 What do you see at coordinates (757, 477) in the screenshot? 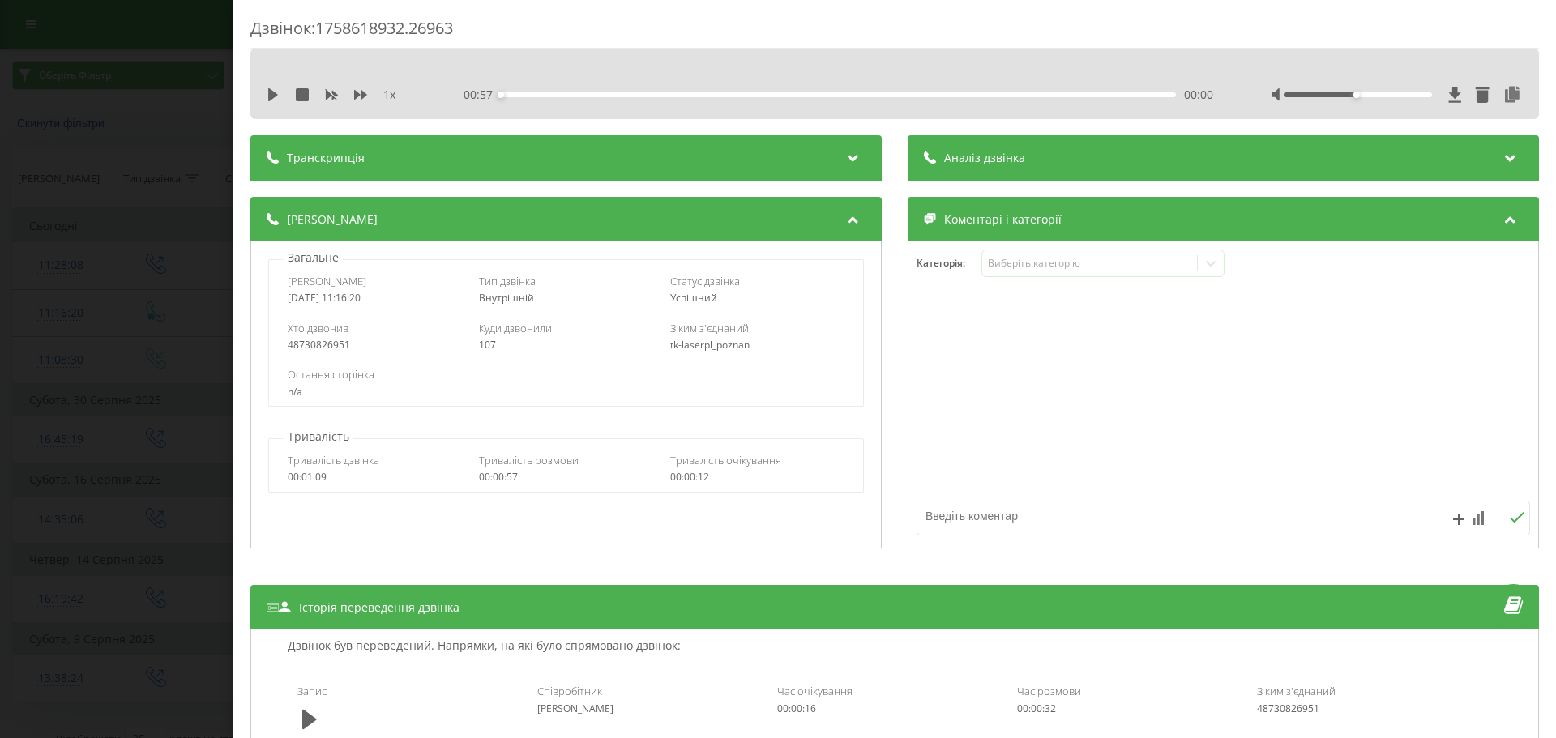
I see `div: 00:00:12` at bounding box center [757, 477].